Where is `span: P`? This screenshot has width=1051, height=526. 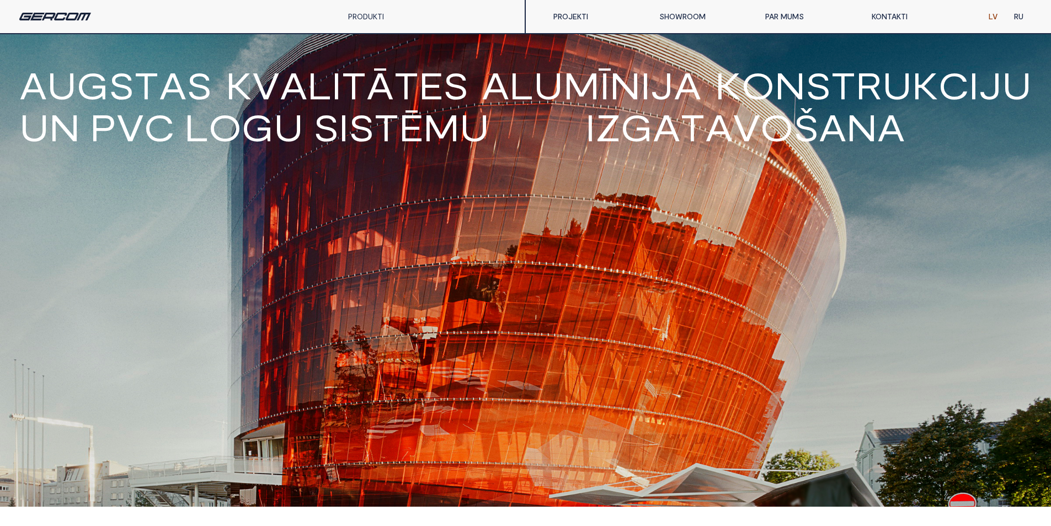
span: P is located at coordinates (103, 127).